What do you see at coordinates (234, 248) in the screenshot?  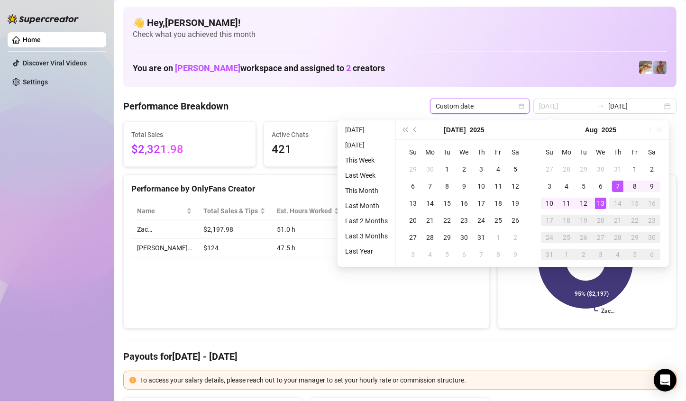 I see `td: $124` at bounding box center [234, 248].